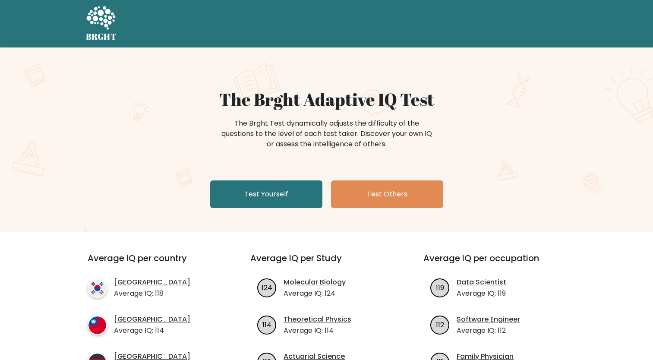 The height and width of the screenshot is (360, 653). Describe the element at coordinates (327, 99) in the screenshot. I see `h1: The Brght Adaptive IQ Test` at that location.